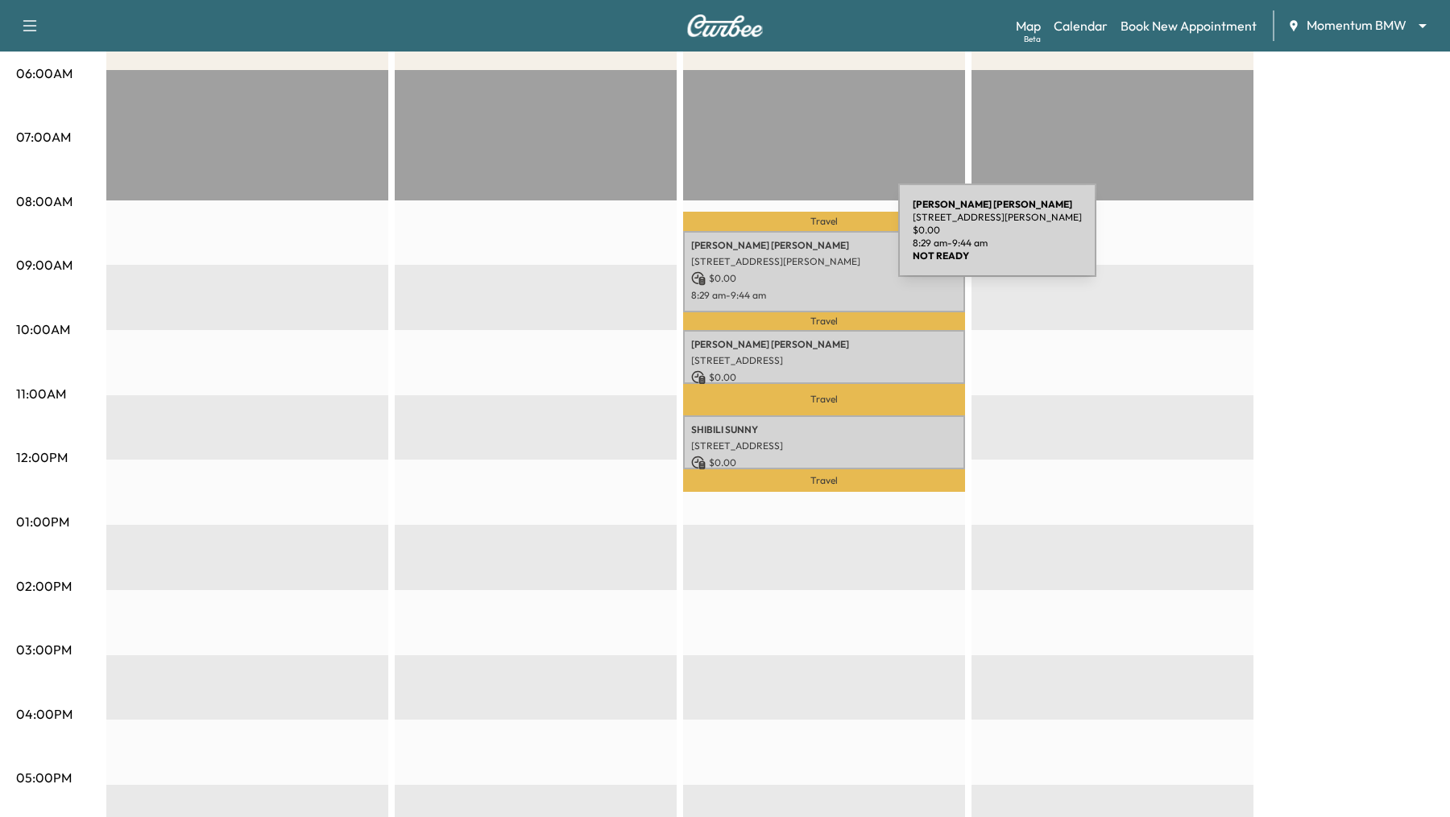 This screenshot has width=1450, height=817. I want to click on p: 10:00AM, so click(43, 329).